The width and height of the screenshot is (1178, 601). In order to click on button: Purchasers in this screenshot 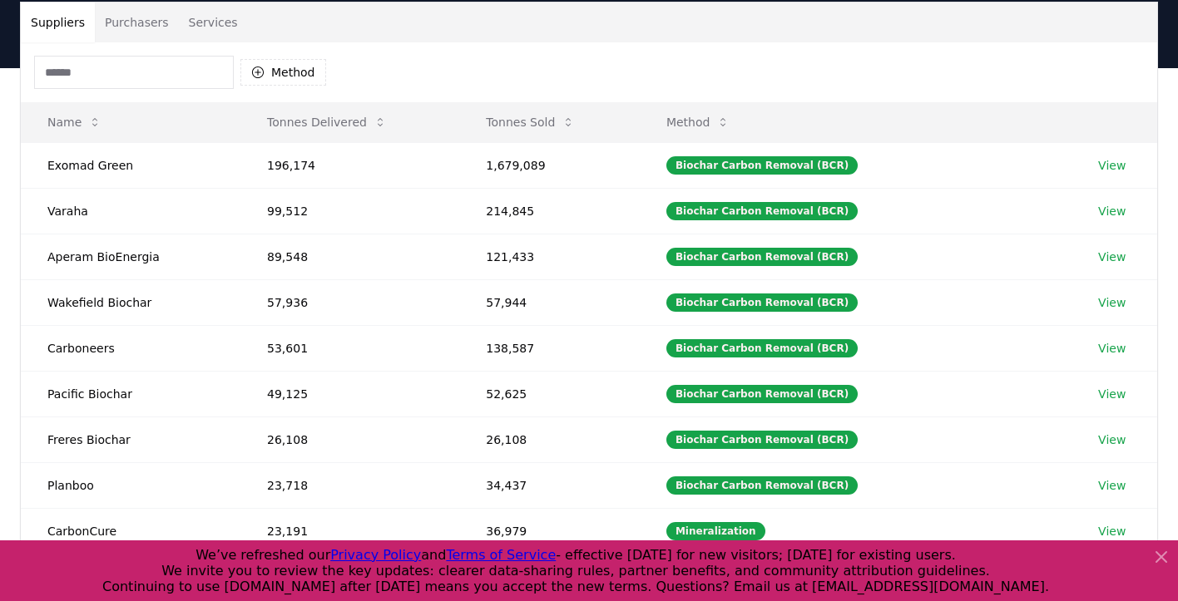, I will do `click(136, 22)`.